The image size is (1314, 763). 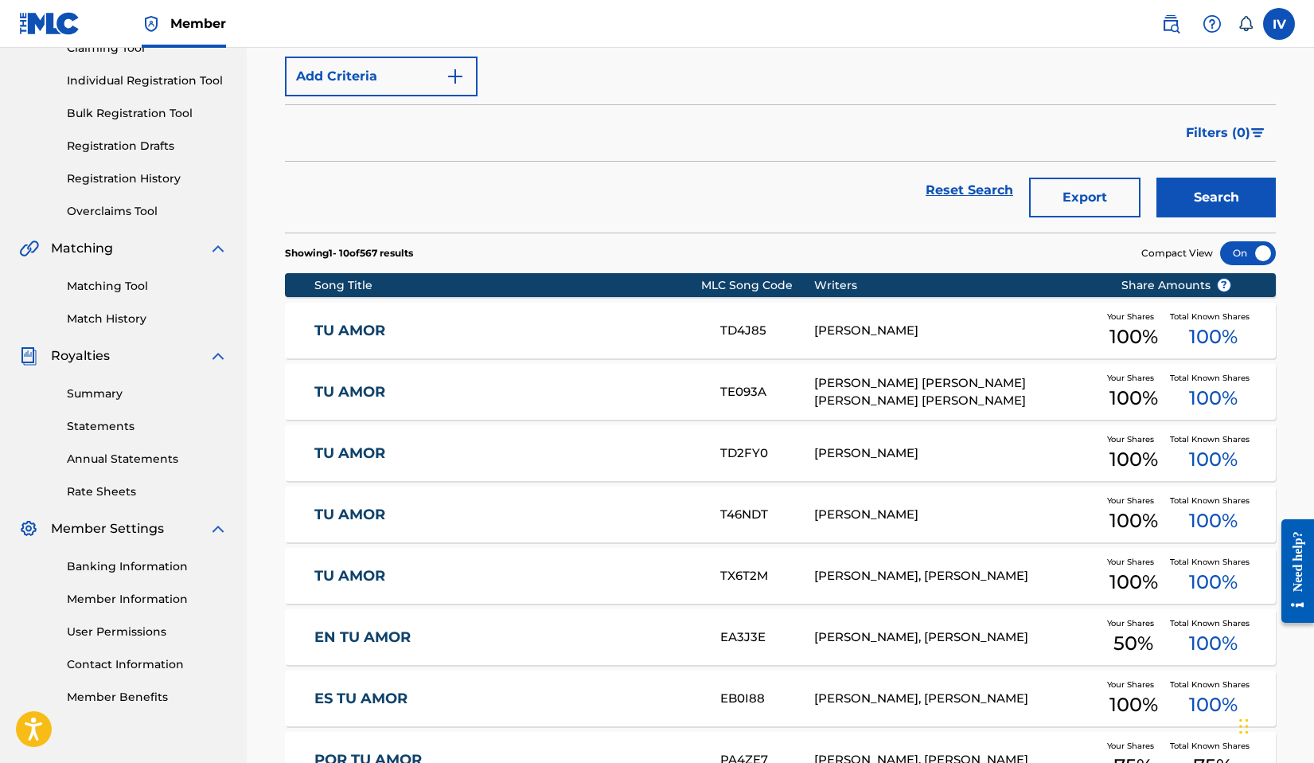 I want to click on div: Widget de chat, so click(x=1274, y=724).